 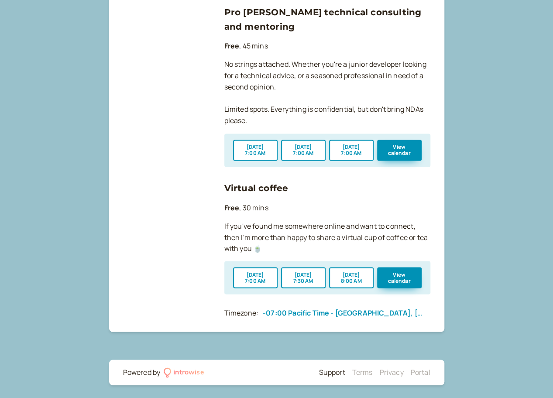 What do you see at coordinates (332, 372) in the screenshot?
I see `a: Support` at bounding box center [332, 372].